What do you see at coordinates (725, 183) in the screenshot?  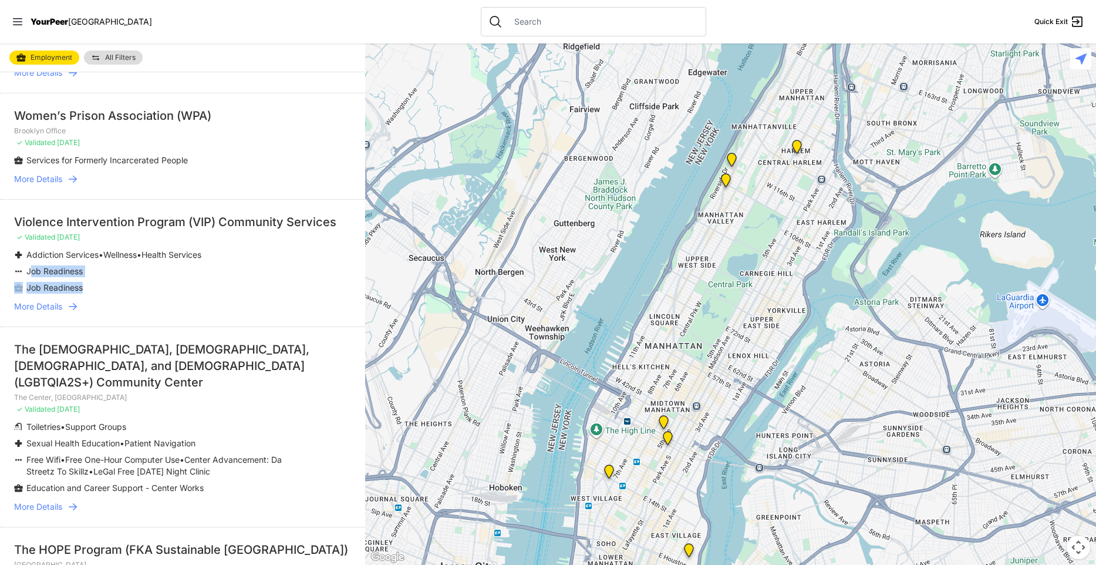 I see `div: Clinical Headquarters` at bounding box center [725, 183].